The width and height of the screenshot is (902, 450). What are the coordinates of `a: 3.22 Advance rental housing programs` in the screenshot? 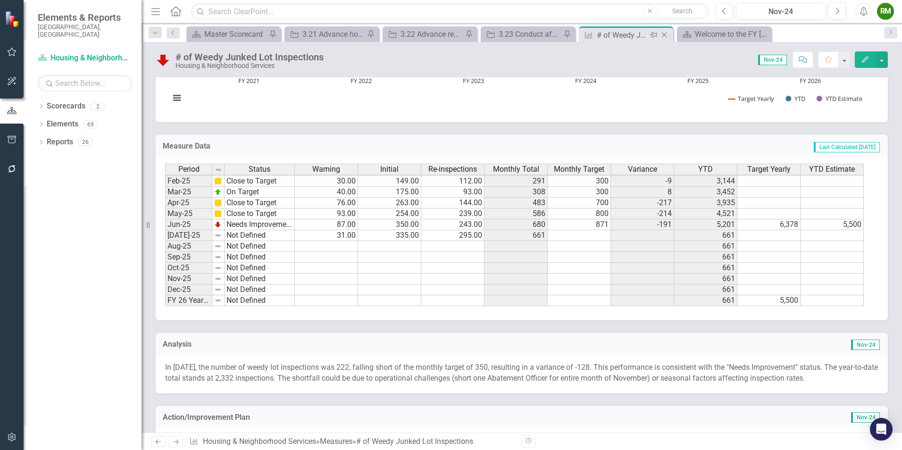 It's located at (424, 34).